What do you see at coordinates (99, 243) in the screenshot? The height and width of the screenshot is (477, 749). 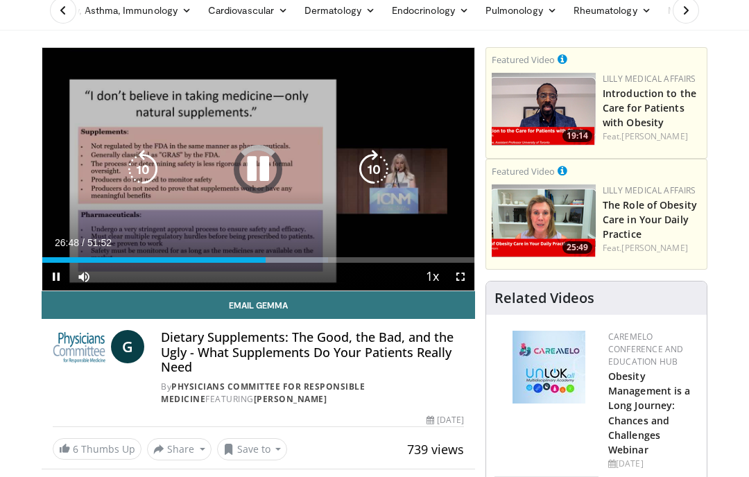 I see `span: 51:52` at bounding box center [99, 243].